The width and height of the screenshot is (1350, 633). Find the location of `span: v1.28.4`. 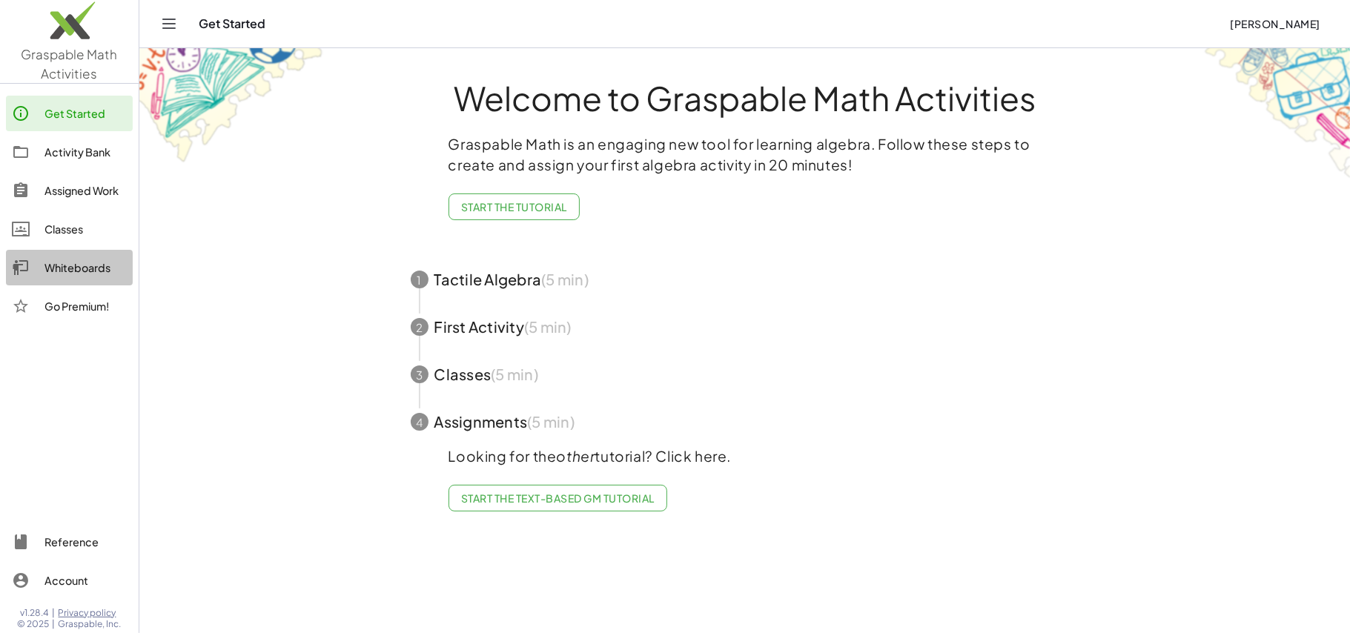

span: v1.28.4 is located at coordinates (35, 613).